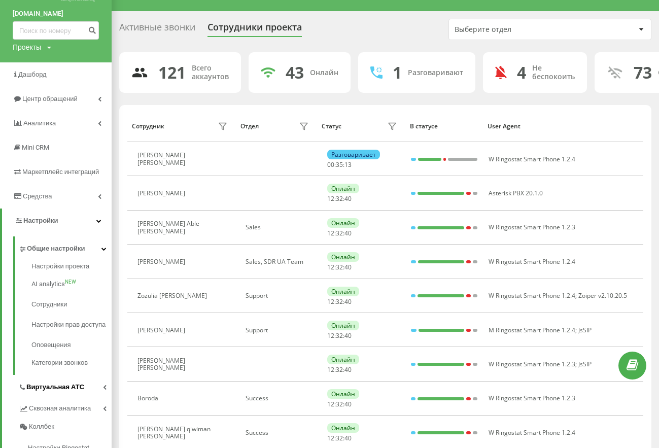 The width and height of the screenshot is (659, 448). What do you see at coordinates (348, 164) in the screenshot?
I see `span: 13` at bounding box center [348, 164].